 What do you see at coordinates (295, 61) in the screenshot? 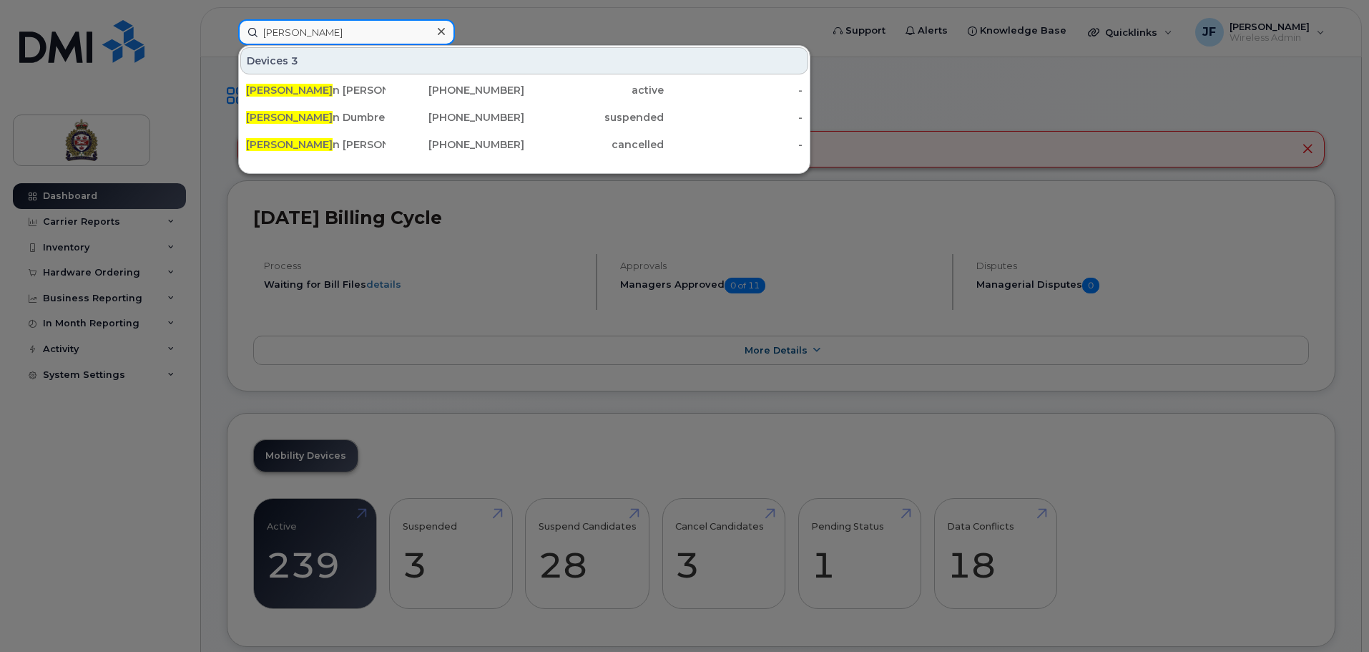
I see `span: 3` at bounding box center [295, 61].